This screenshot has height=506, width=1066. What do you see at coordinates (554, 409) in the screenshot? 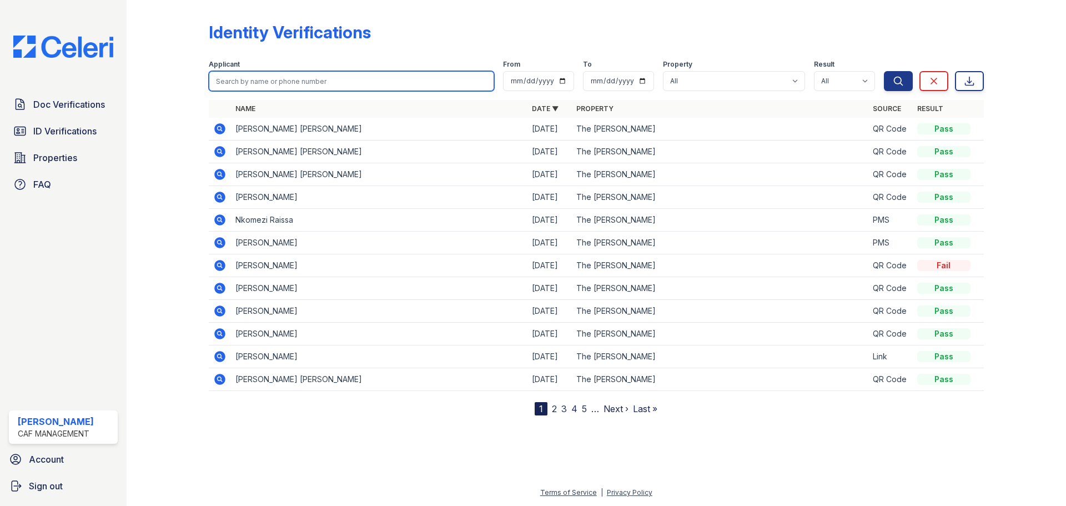
I see `a: 2` at bounding box center [554, 409].